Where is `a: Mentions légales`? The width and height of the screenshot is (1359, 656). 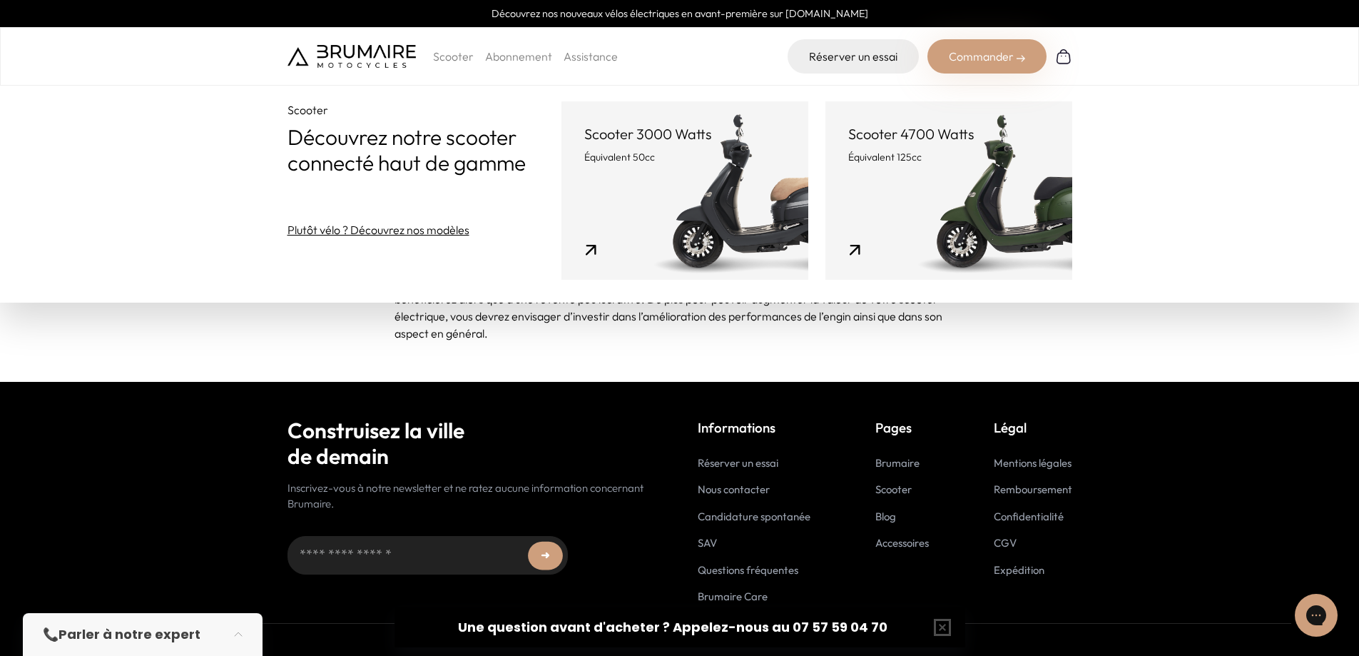
a: Mentions légales is located at coordinates (1032, 462).